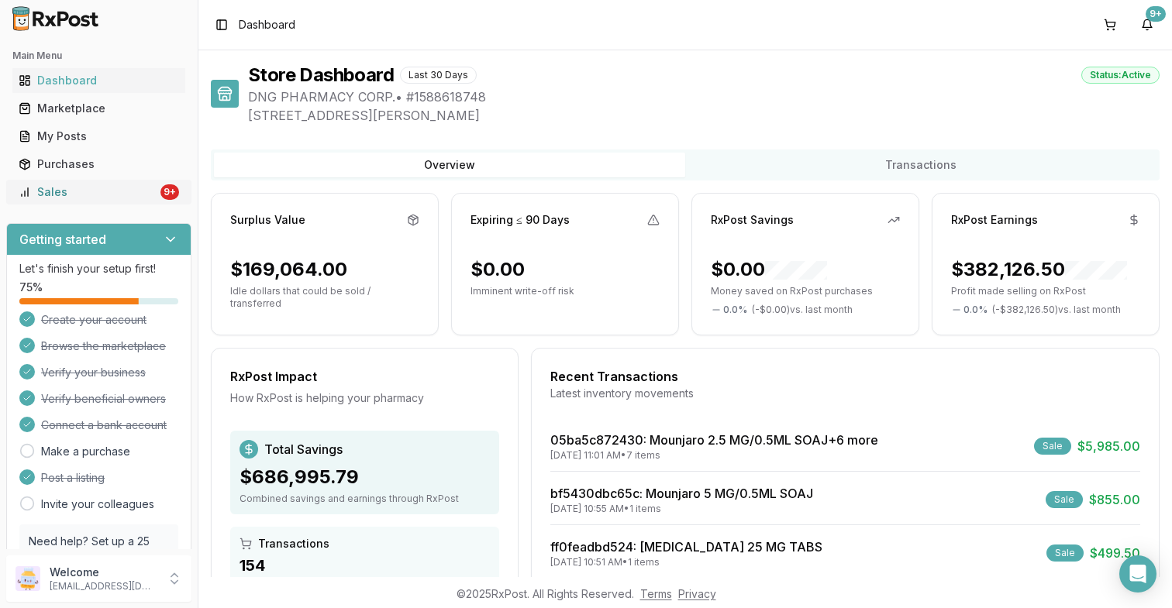 The width and height of the screenshot is (1172, 608). What do you see at coordinates (1114, 553) in the screenshot?
I see `span: $499.50` at bounding box center [1114, 553].